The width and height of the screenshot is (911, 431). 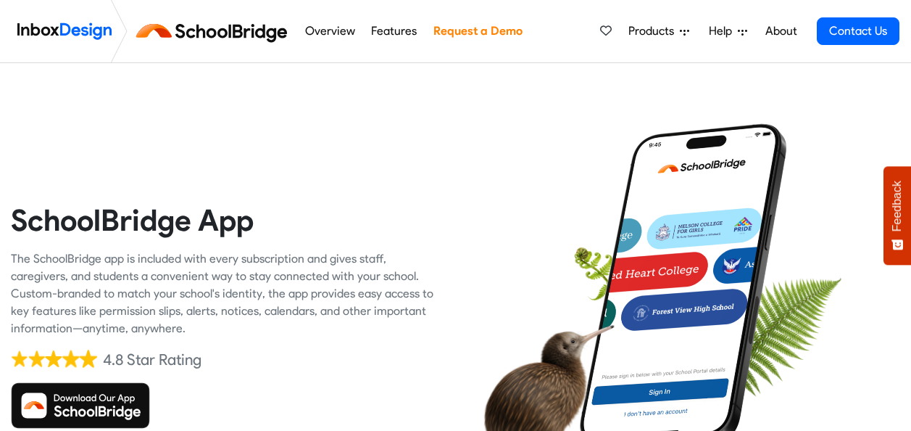 What do you see at coordinates (859, 31) in the screenshot?
I see `a: Contact Us` at bounding box center [859, 31].